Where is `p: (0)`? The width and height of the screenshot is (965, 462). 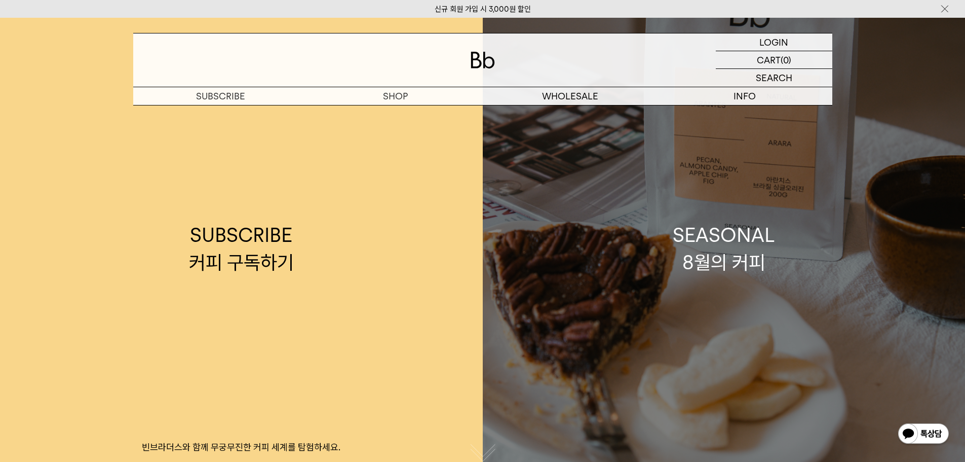 p: (0) is located at coordinates (786, 60).